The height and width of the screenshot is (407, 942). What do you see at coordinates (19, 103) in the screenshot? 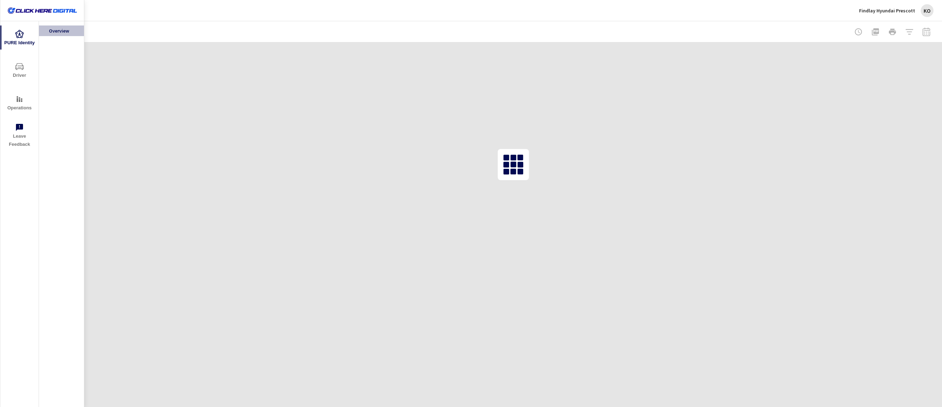
I see `span: Operations` at bounding box center [19, 103].